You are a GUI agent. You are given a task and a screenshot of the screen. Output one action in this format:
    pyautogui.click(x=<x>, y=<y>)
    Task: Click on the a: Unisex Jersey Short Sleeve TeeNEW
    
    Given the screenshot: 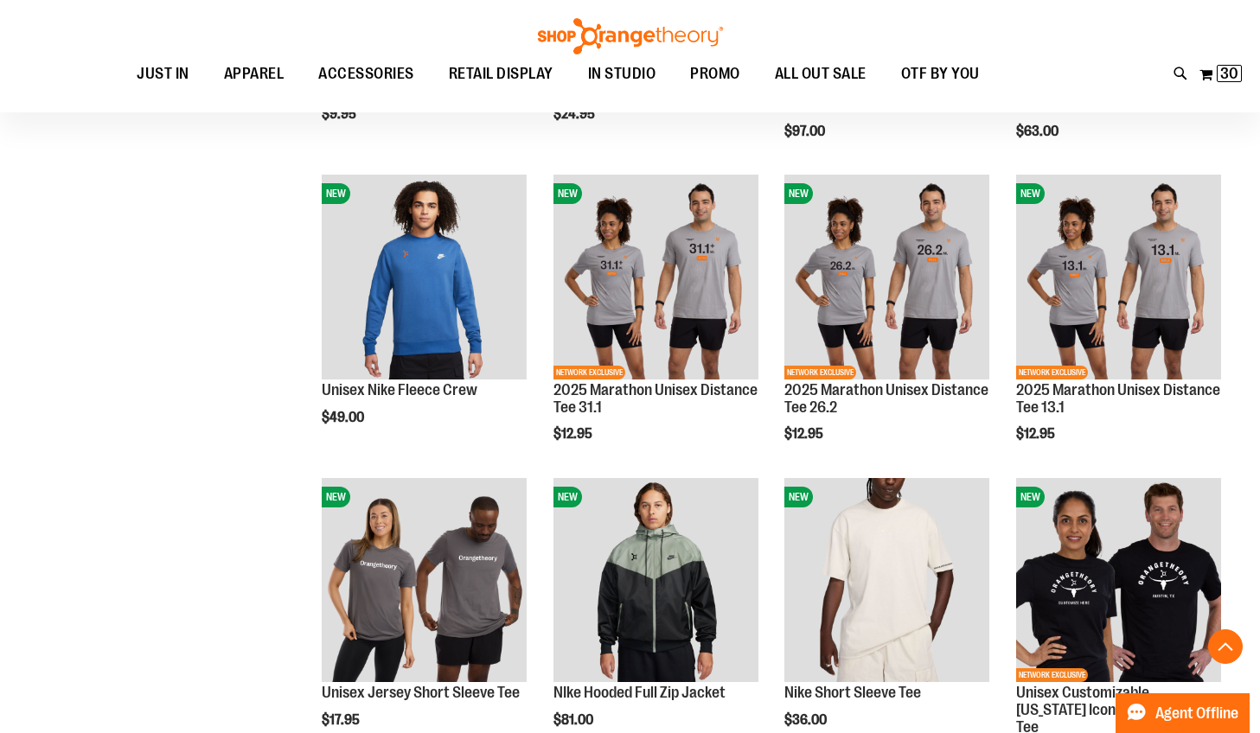 What is the action you would take?
    pyautogui.click(x=424, y=582)
    